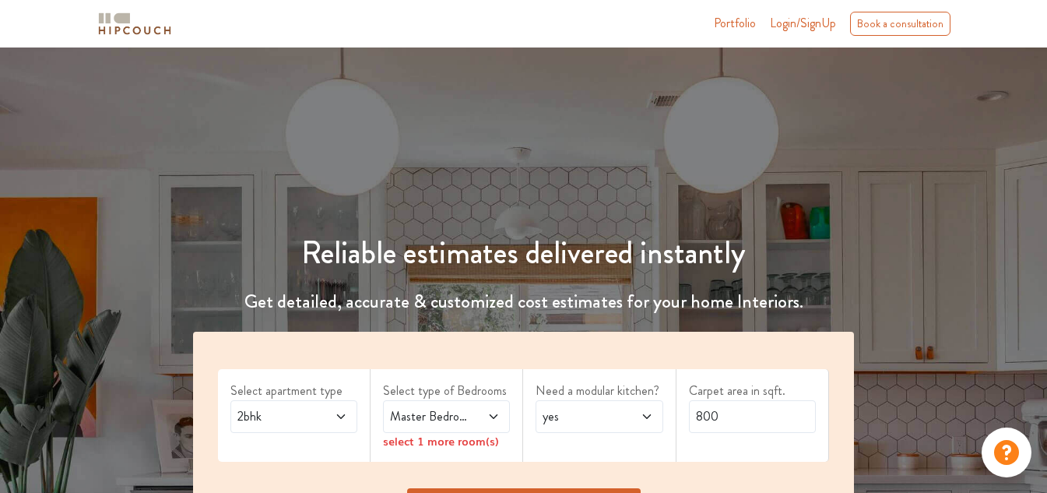 This screenshot has width=1047, height=493. I want to click on span: yes, so click(582, 417).